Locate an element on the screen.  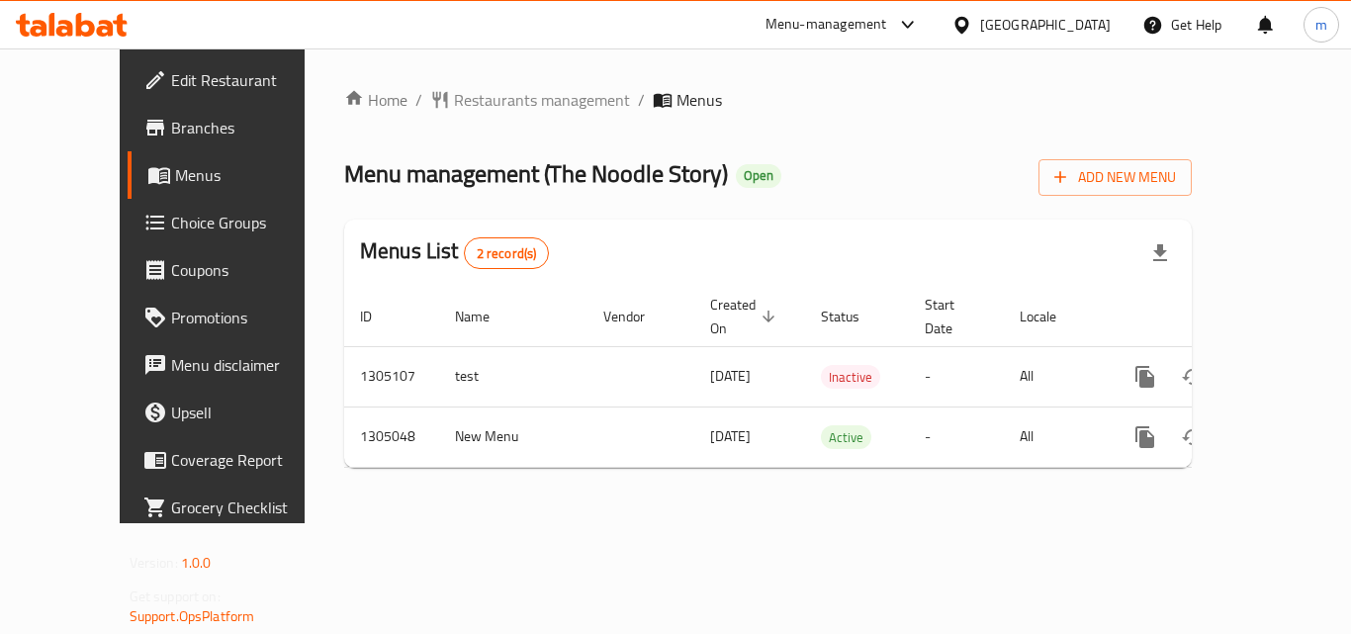
a: Branches is located at coordinates (236, 128).